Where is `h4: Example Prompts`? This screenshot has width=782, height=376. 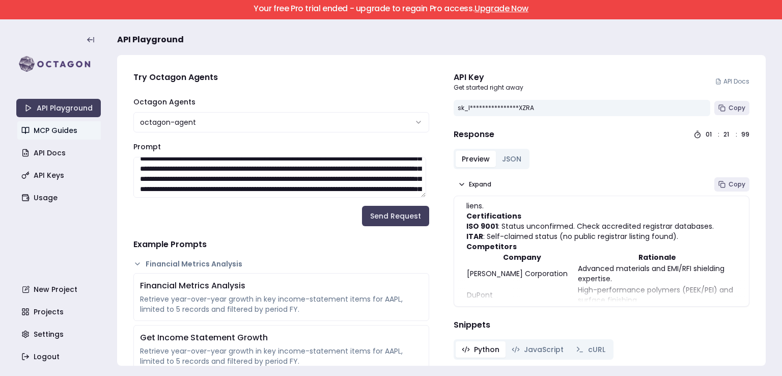 h4: Example Prompts is located at coordinates (281, 244).